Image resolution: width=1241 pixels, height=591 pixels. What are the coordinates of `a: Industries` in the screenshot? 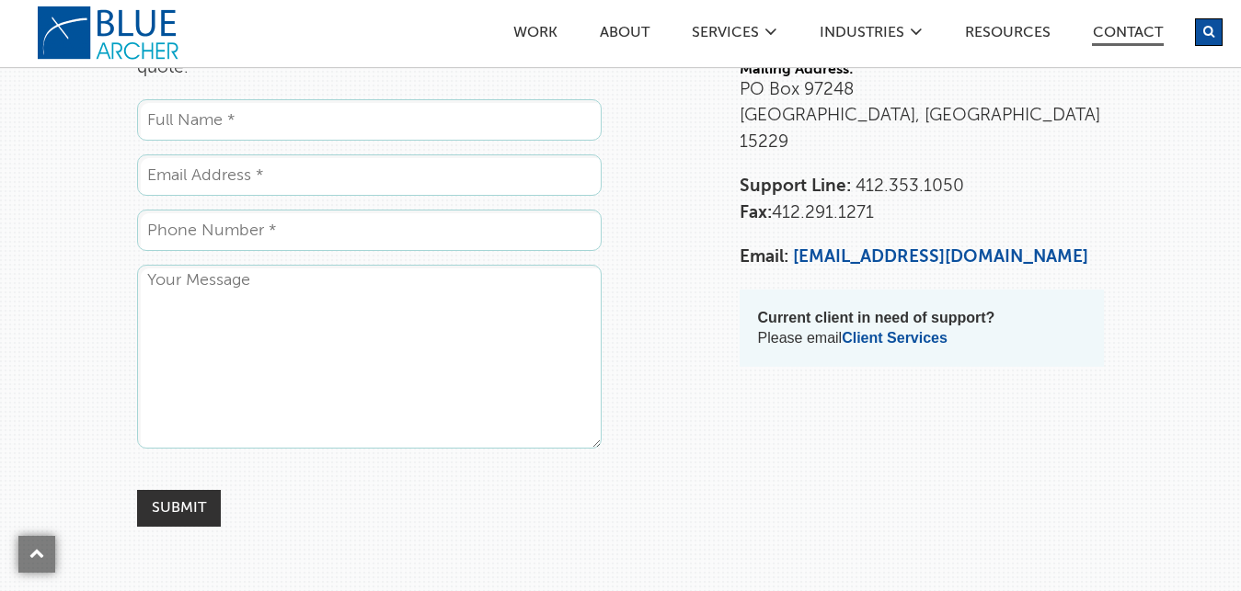 It's located at (862, 35).